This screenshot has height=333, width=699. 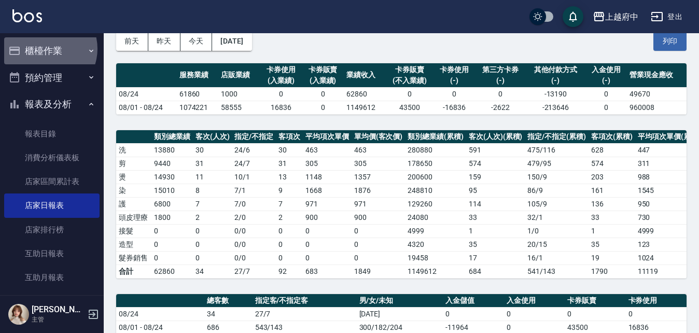 I want to click on td: 7 / 0, so click(x=253, y=204).